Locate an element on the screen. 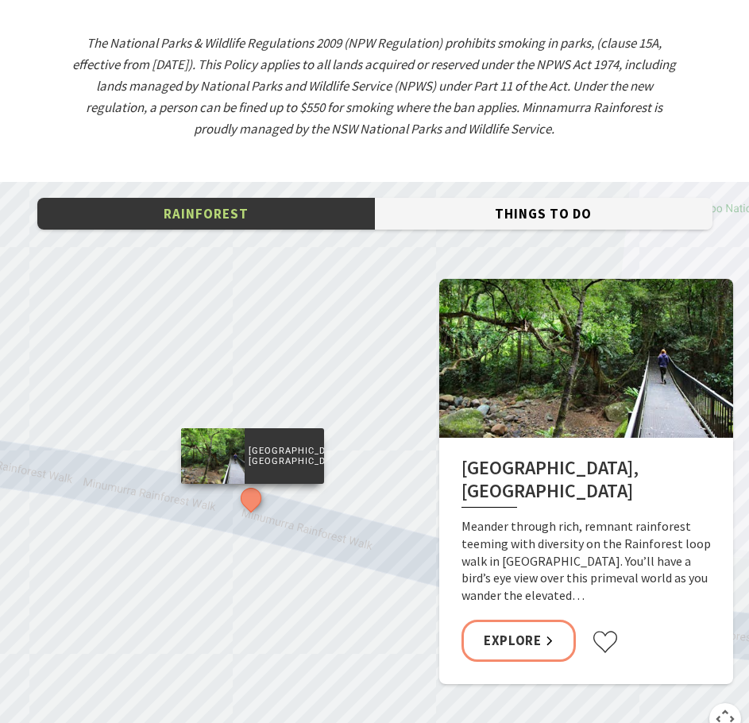 The image size is (749, 723). button: See detail about Rainforest Loop Walk, Budderoo National Park is located at coordinates (250, 497).